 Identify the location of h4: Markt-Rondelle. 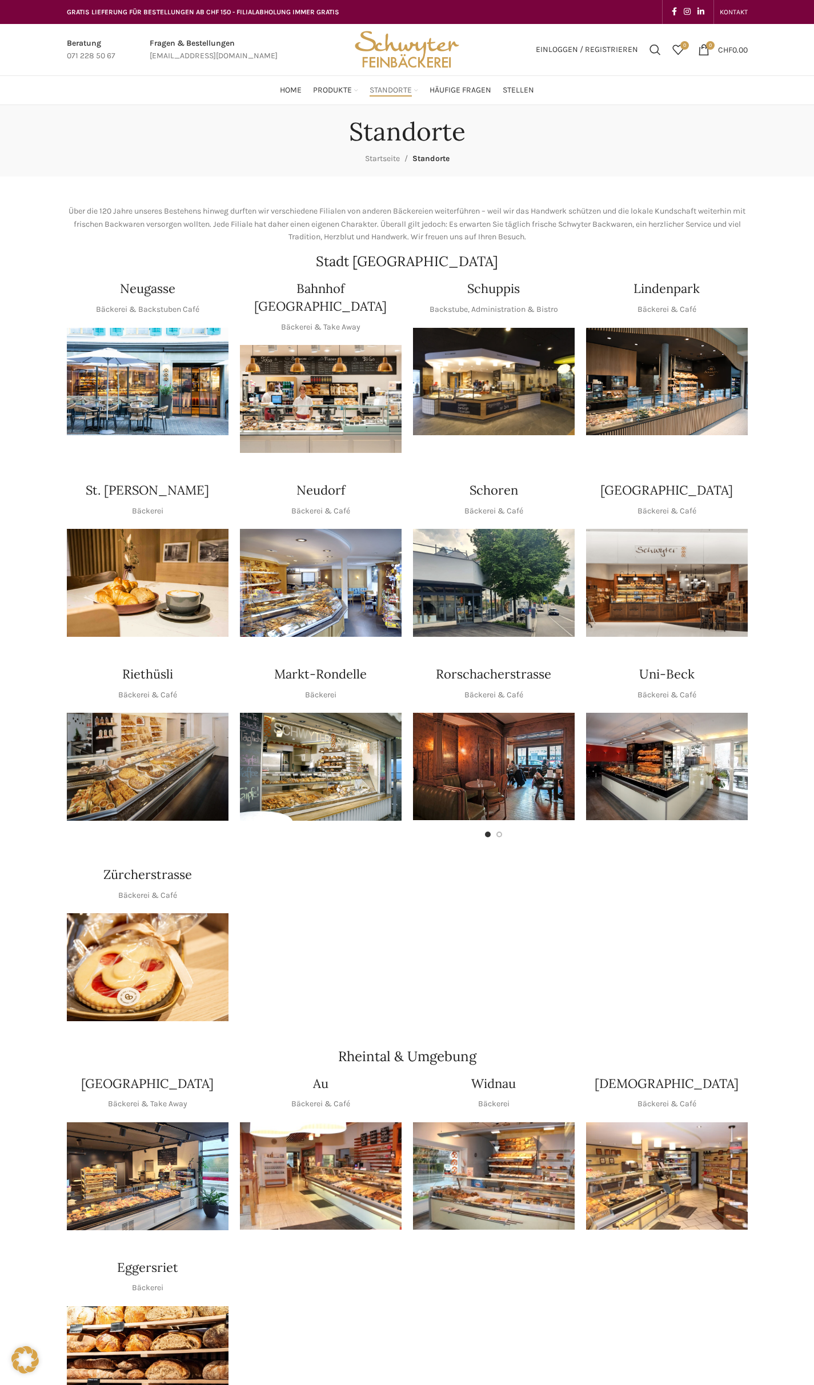
(321, 674).